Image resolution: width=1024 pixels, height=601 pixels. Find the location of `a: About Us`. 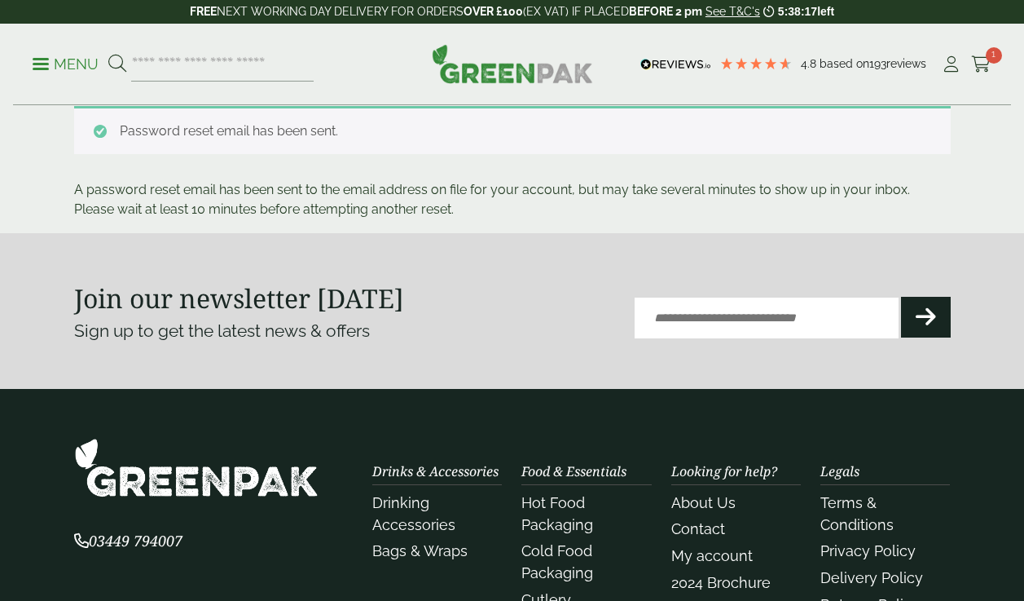

a: About Us is located at coordinates (703, 502).